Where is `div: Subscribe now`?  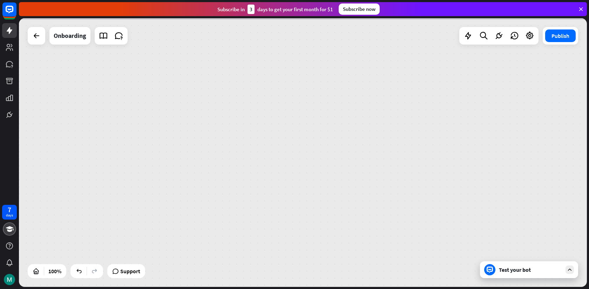
div: Subscribe now is located at coordinates (359, 9).